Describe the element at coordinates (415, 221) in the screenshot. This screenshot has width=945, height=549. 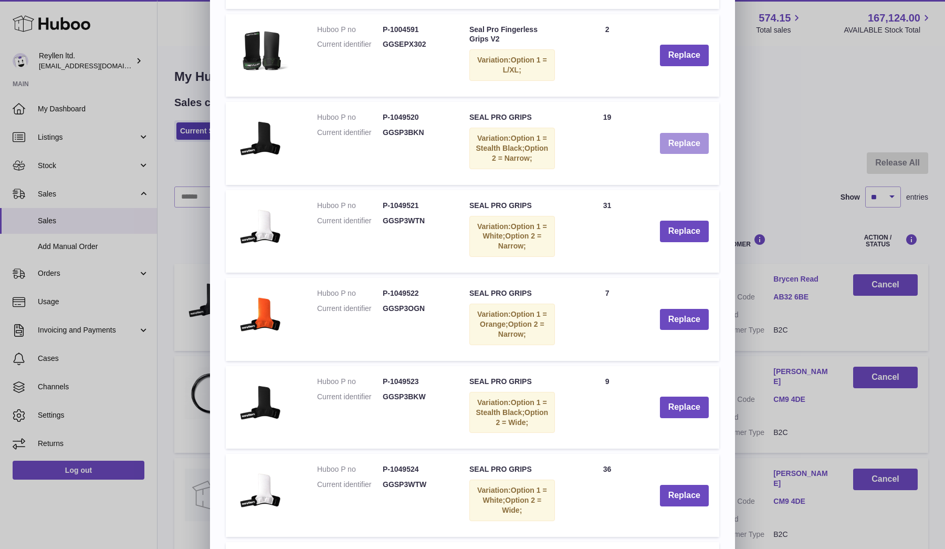
I see `dd: GGSP3WTN` at that location.